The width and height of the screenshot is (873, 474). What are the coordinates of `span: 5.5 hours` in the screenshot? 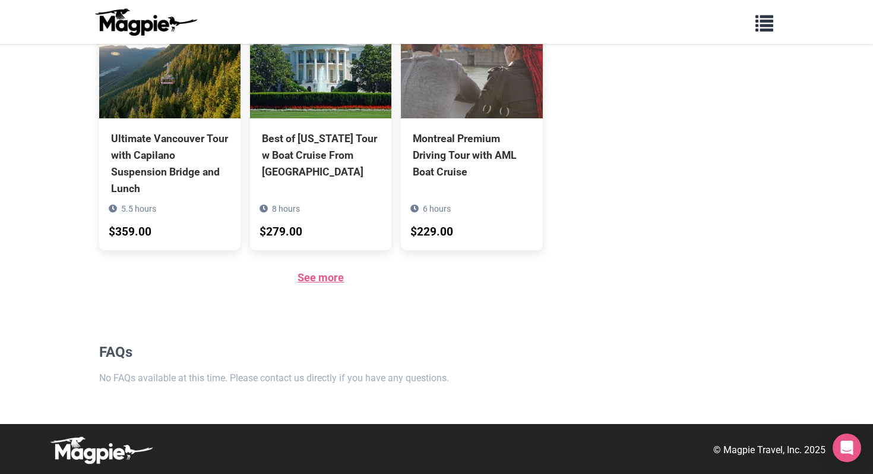 It's located at (138, 209).